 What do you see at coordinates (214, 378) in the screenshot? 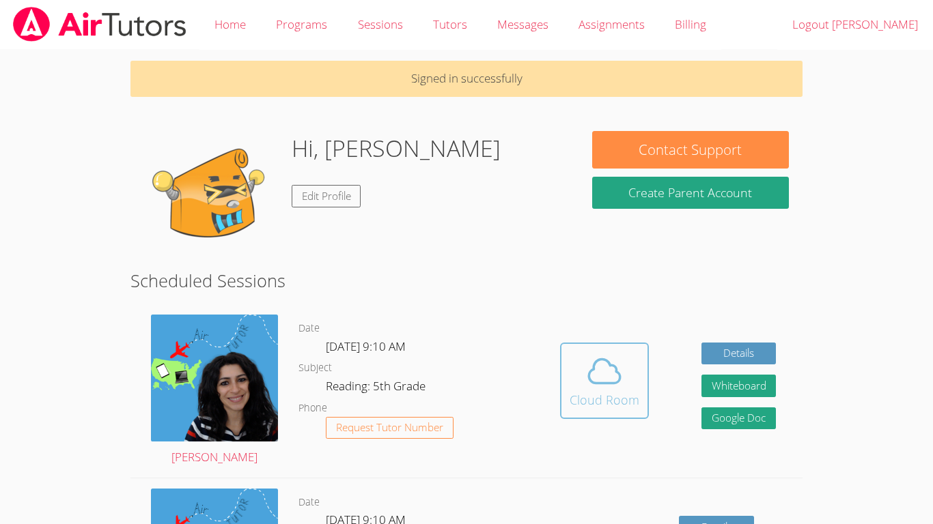
I see `img: air%20tutor%20avatar.png` at bounding box center [214, 378].